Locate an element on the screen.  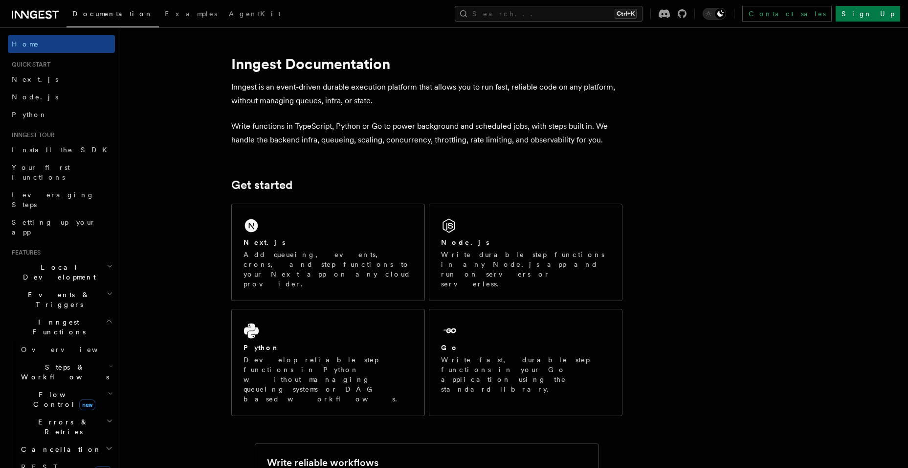
a: Leveraging Steps is located at coordinates (61, 200).